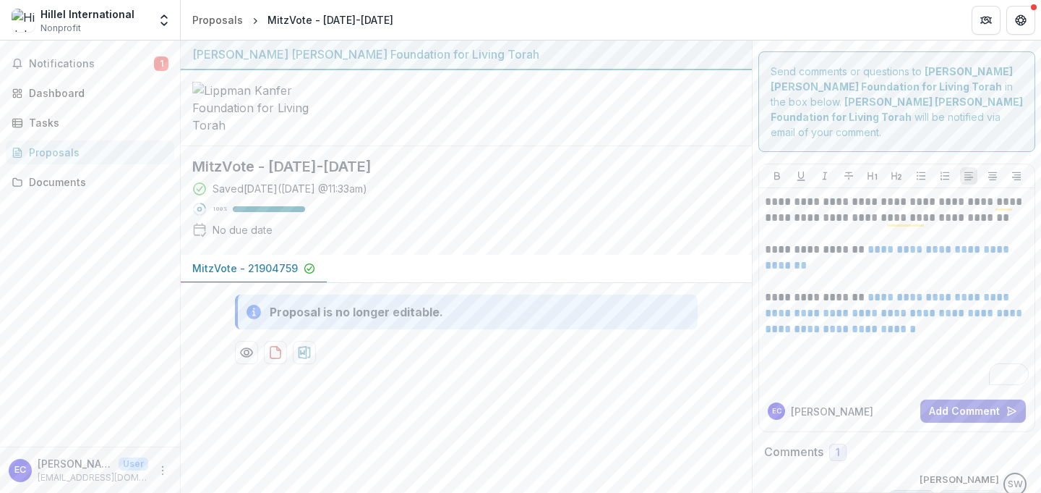 Image resolution: width=1041 pixels, height=493 pixels. What do you see at coordinates (90, 93) in the screenshot?
I see `a: Dashboard` at bounding box center [90, 93].